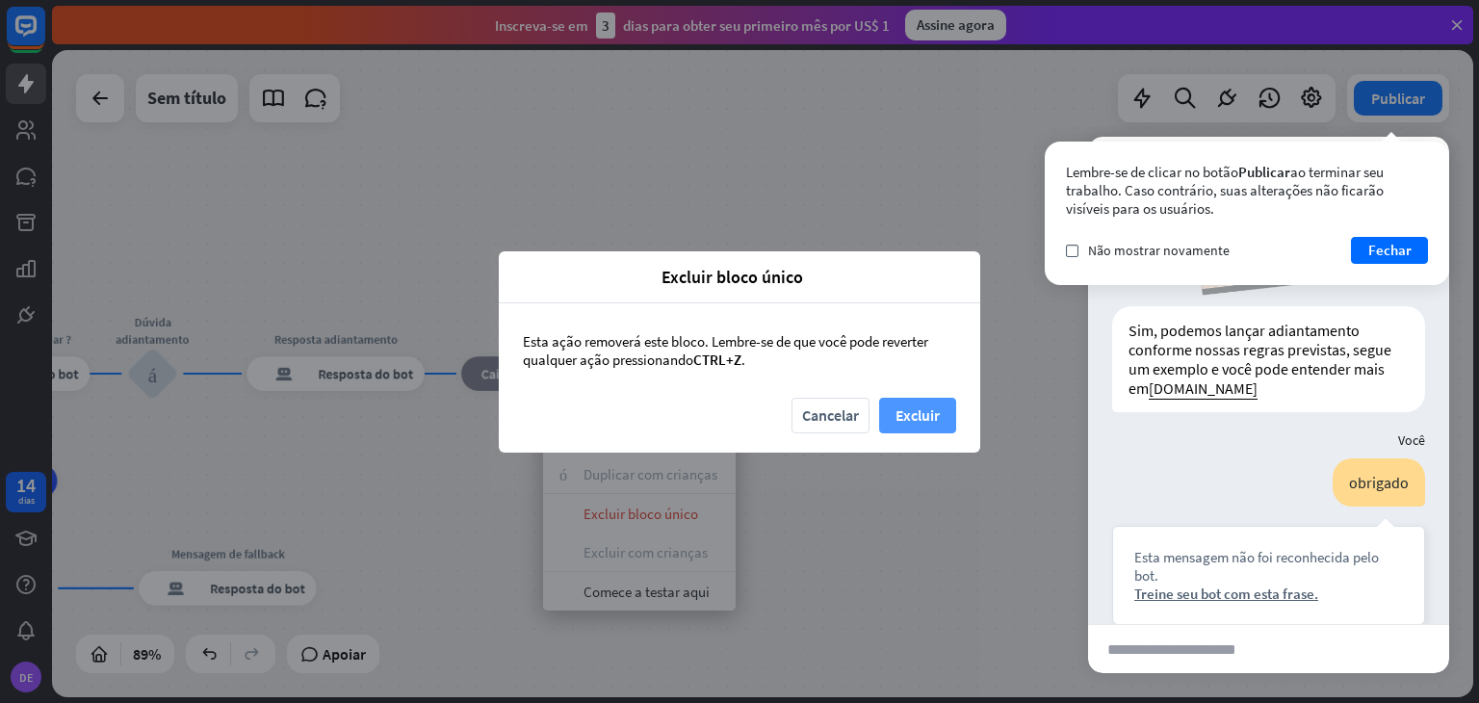 This screenshot has height=703, width=1479. I want to click on font: Treine seu bot com esta frase., so click(1225, 593).